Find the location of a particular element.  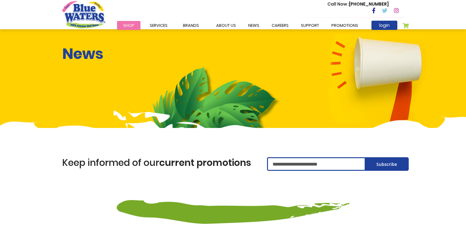

span: Brands is located at coordinates (191, 25).